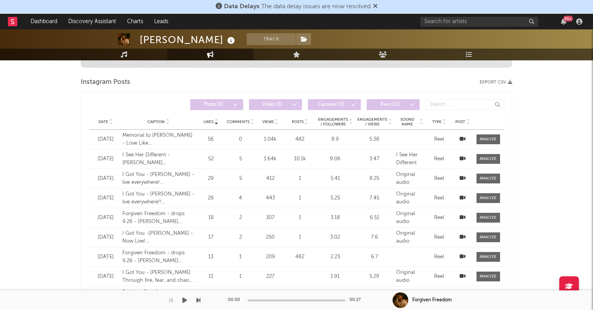 The width and height of the screenshot is (593, 310). I want to click on span: Instagram Posts, so click(106, 82).